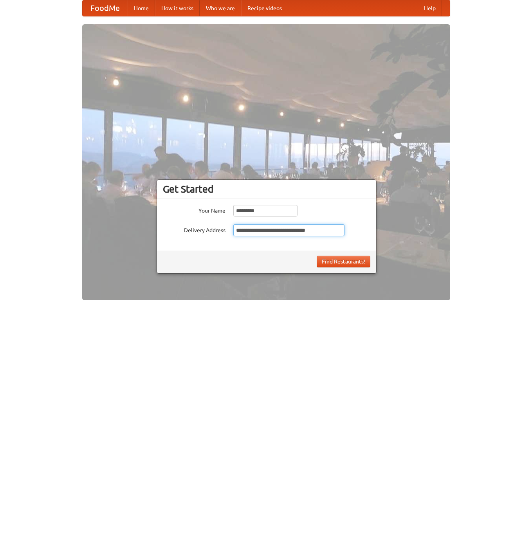  What do you see at coordinates (343, 261) in the screenshot?
I see `button: Find Restaurants!` at bounding box center [343, 261].